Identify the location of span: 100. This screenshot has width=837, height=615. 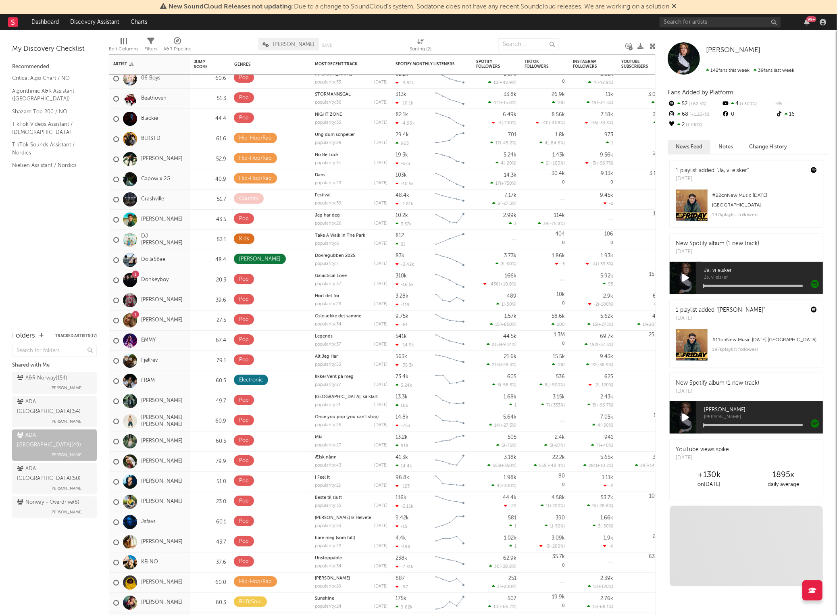
(561, 103).